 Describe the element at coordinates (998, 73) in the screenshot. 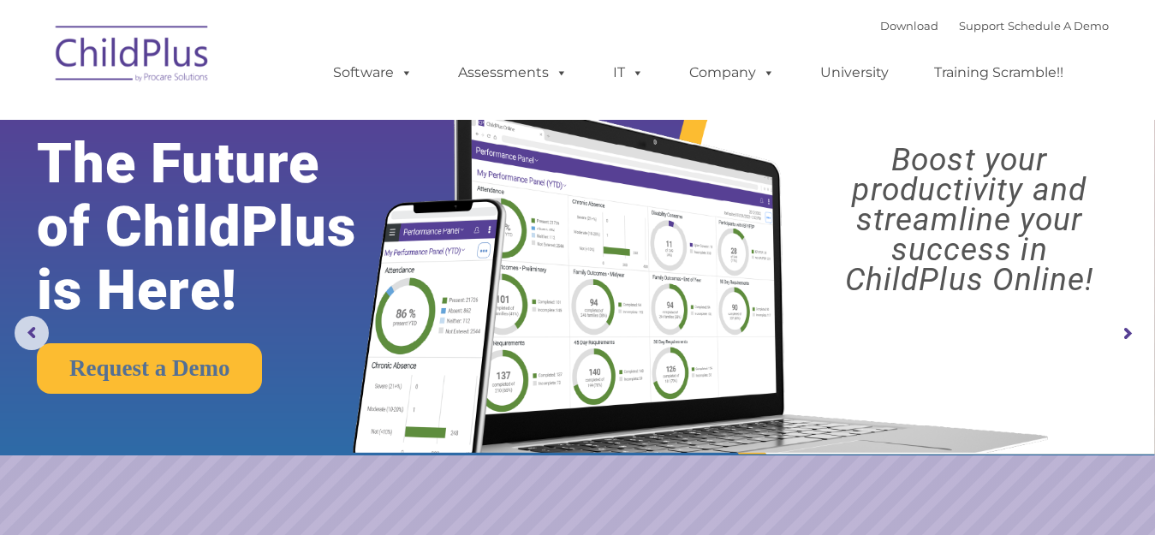

I see `a: Training Scramble!!` at that location.